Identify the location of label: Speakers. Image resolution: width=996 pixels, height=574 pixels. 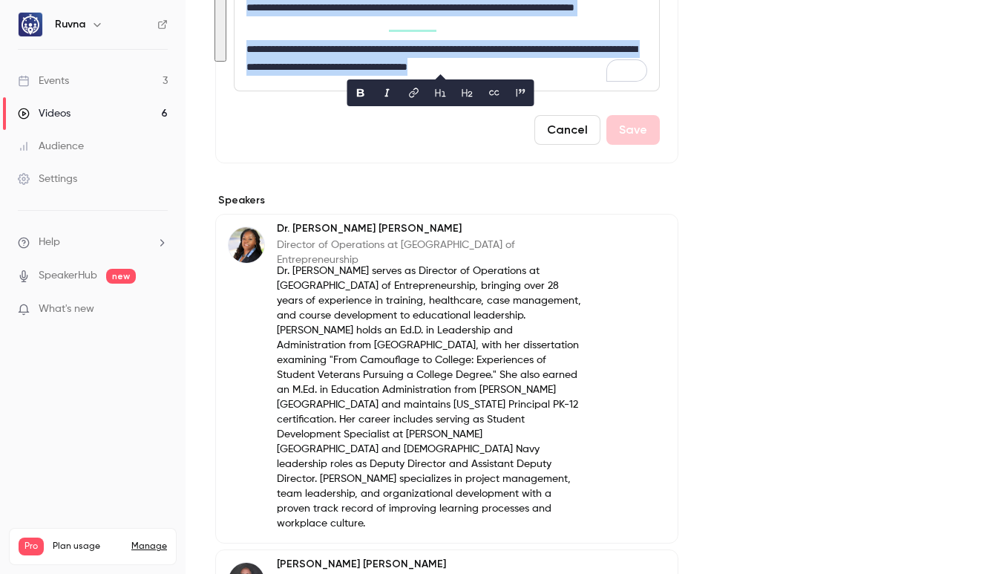
(447, 200).